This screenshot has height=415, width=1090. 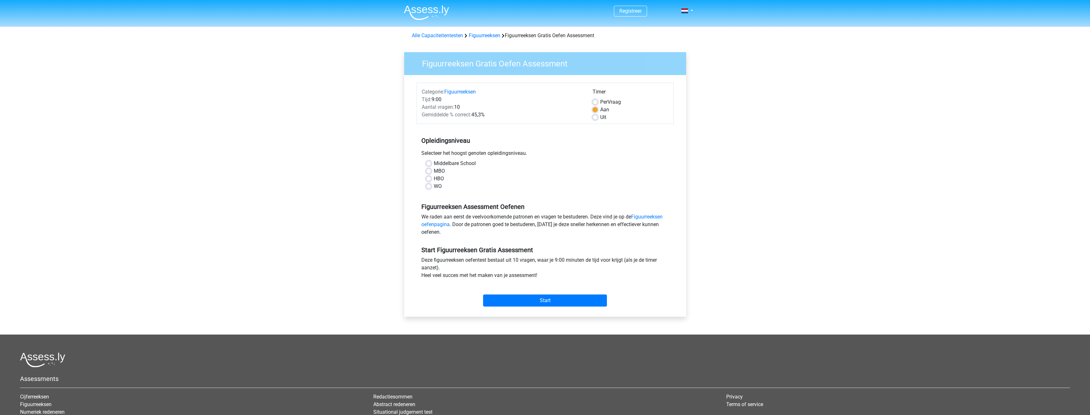 What do you see at coordinates (545, 36) in the screenshot?
I see `div: Figuurreeksen Gratis Oefen Assessment` at bounding box center [545, 36].